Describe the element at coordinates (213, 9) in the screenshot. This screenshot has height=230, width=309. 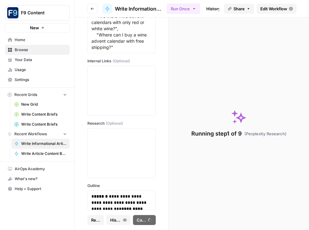
I see `a: History` at that location.